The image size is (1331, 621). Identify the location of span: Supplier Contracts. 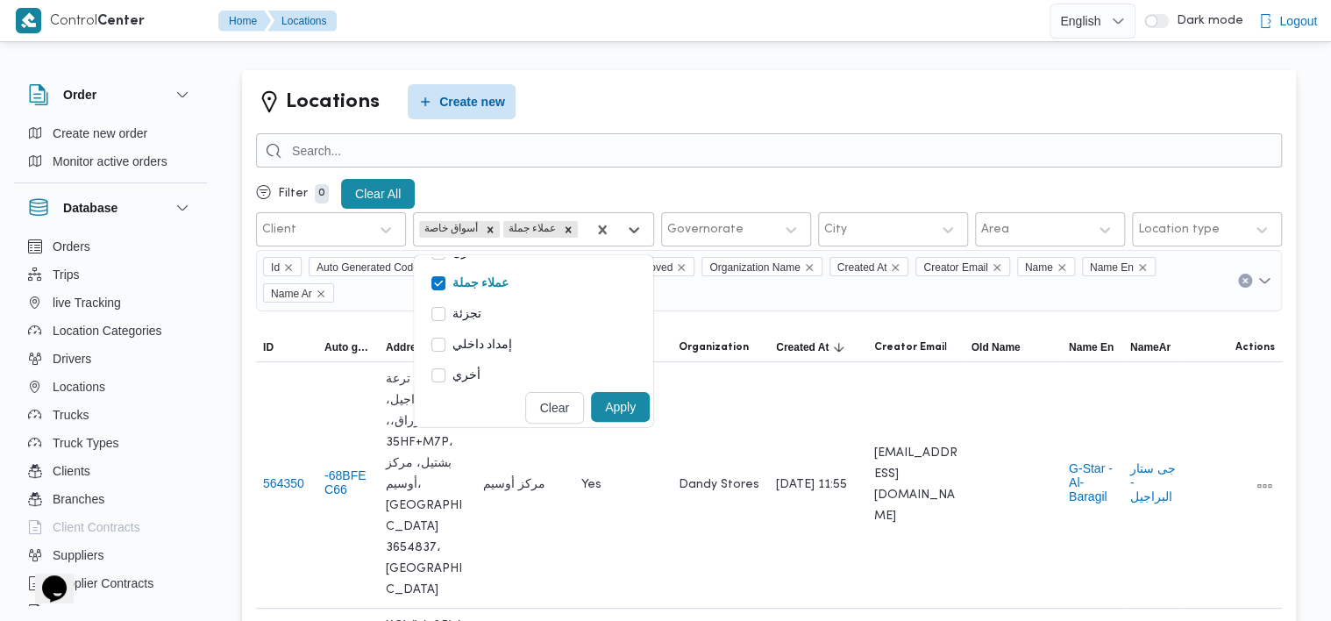
(103, 583).